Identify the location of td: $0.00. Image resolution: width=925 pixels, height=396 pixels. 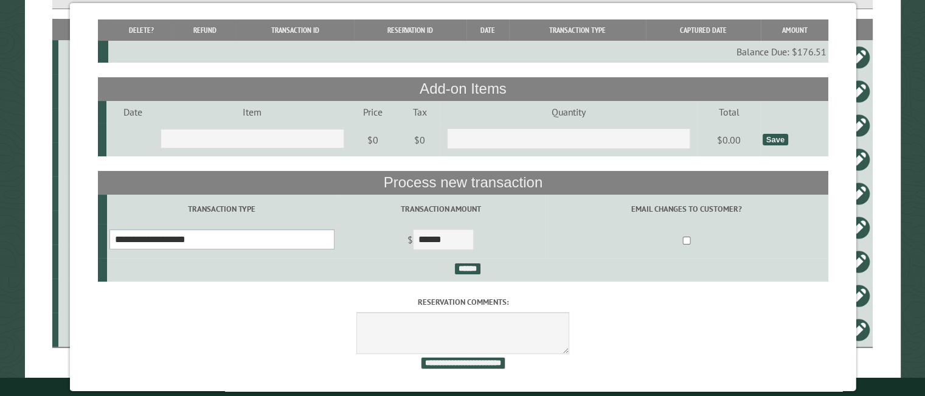
(729, 140).